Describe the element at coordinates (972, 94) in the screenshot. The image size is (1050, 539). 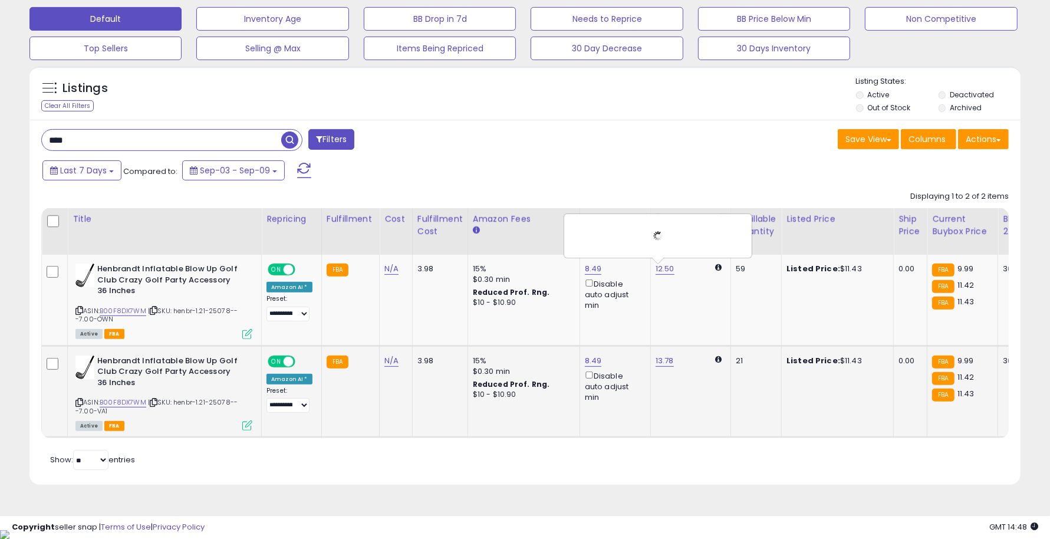
I see `label: Deactivated` at that location.